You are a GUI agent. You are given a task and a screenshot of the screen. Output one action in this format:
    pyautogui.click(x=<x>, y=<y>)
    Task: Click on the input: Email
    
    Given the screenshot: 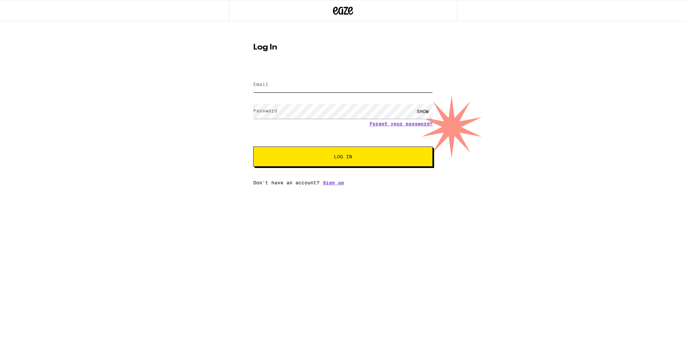 What is the action you would take?
    pyautogui.click(x=343, y=85)
    